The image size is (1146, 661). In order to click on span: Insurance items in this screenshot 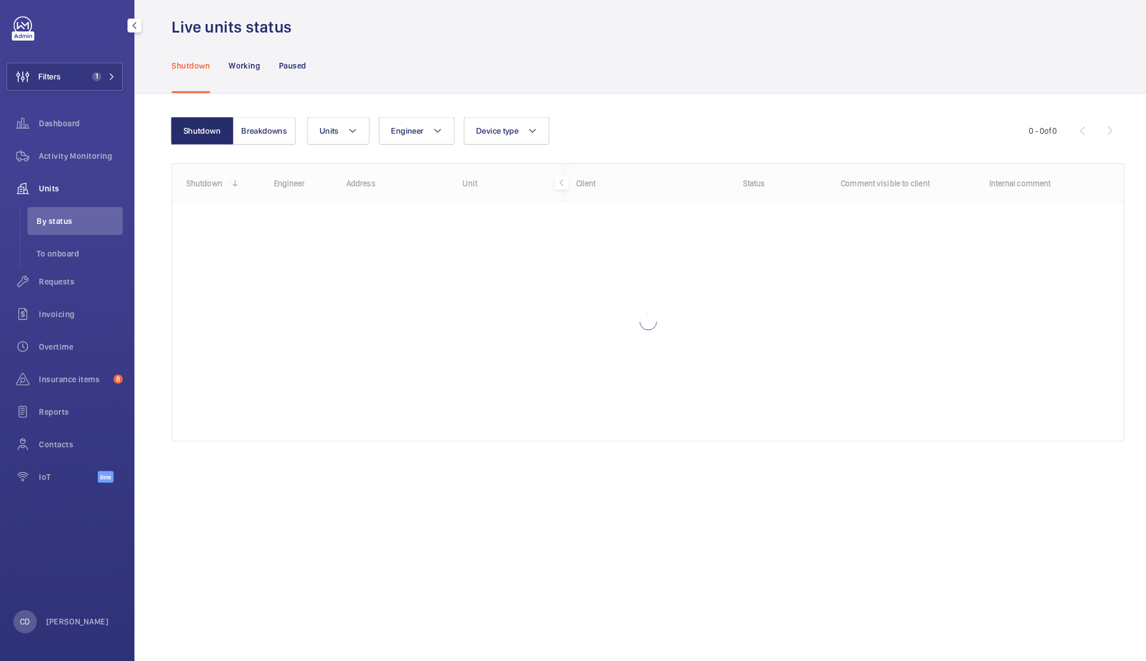, I will do `click(78, 384)`.